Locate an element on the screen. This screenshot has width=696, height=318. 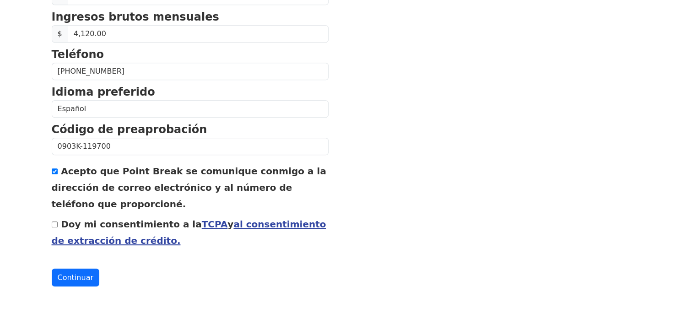
font: Ingresos brutos mensuales is located at coordinates (135, 17).